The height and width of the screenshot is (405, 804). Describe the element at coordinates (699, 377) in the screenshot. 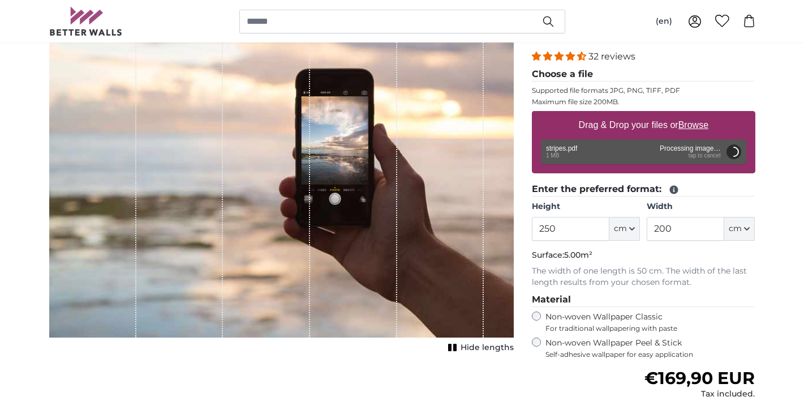

I see `span: €169,90 EUR` at that location.